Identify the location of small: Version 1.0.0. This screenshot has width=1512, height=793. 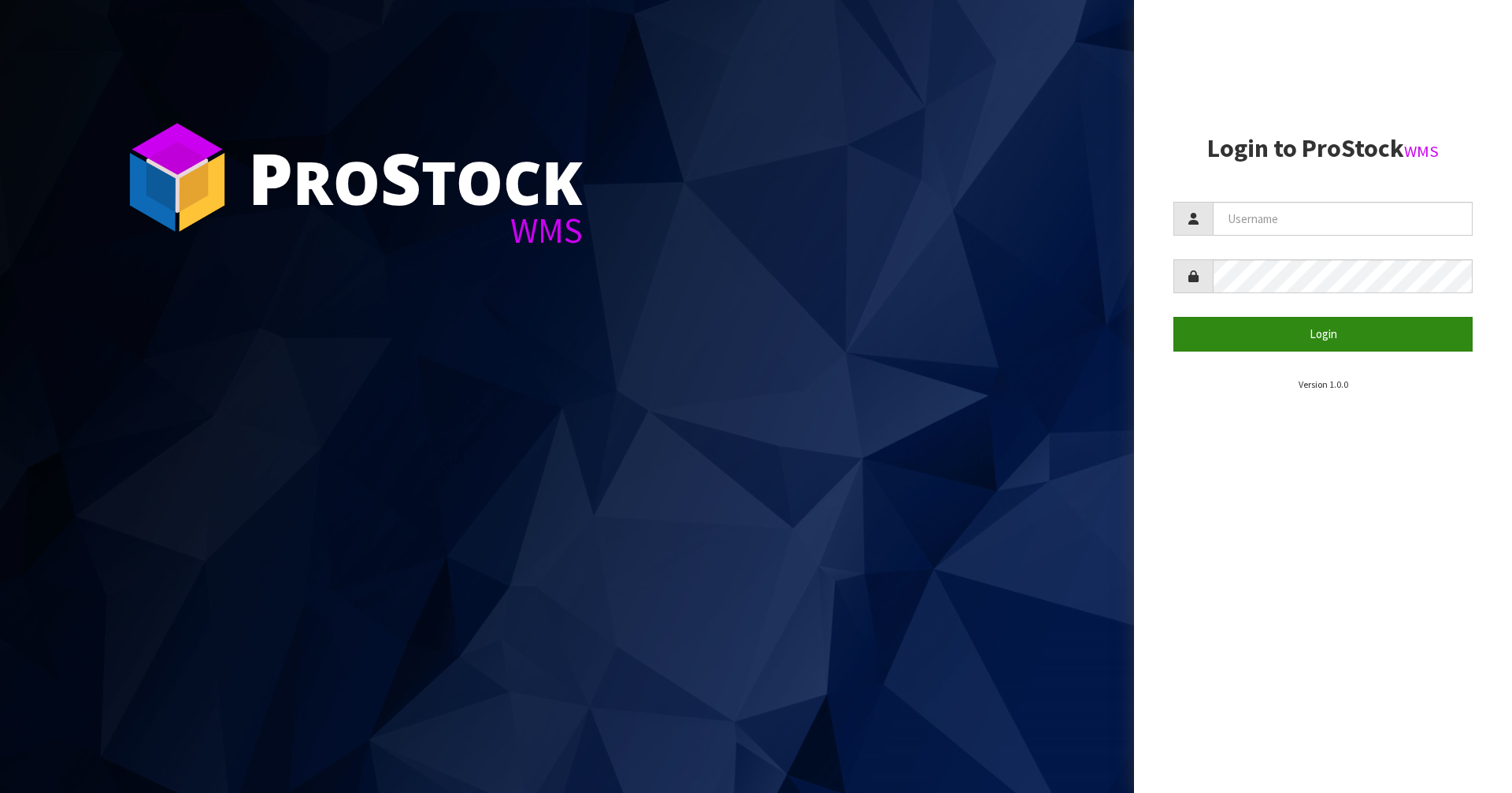
(1323, 384).